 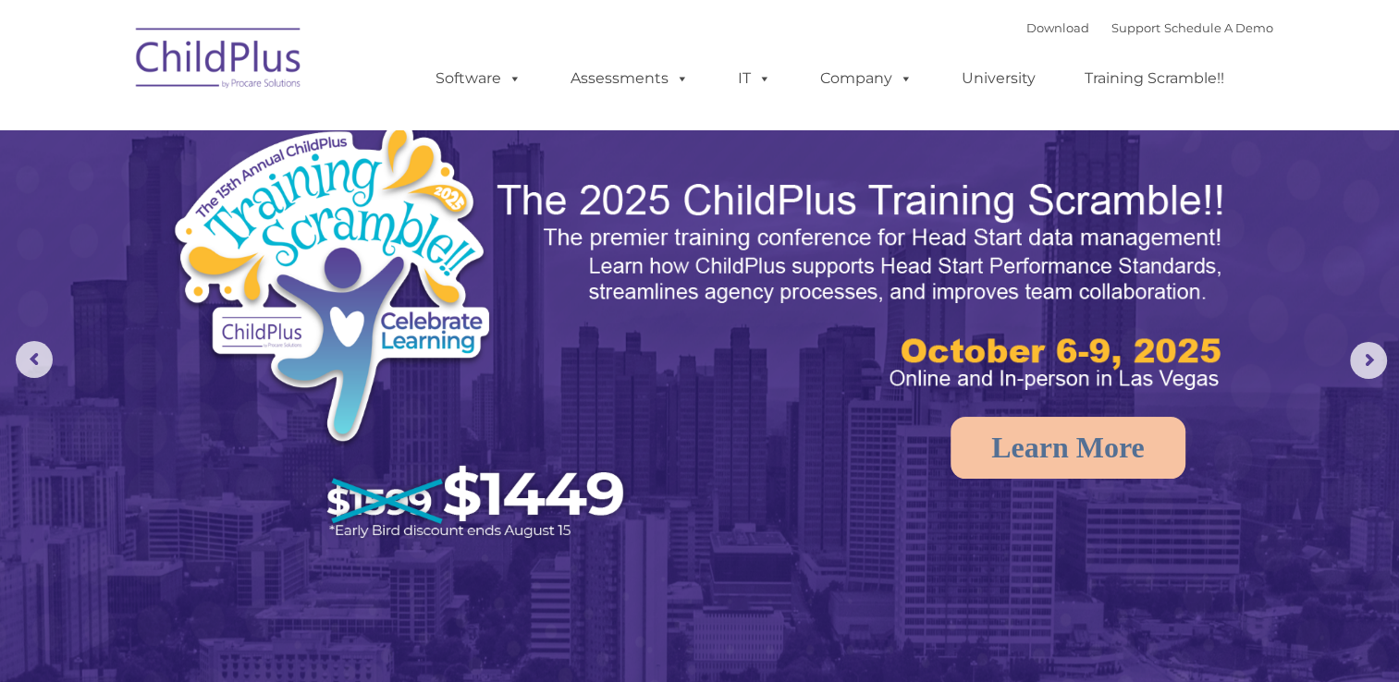 What do you see at coordinates (866, 79) in the screenshot?
I see `a: Company` at bounding box center [866, 79].